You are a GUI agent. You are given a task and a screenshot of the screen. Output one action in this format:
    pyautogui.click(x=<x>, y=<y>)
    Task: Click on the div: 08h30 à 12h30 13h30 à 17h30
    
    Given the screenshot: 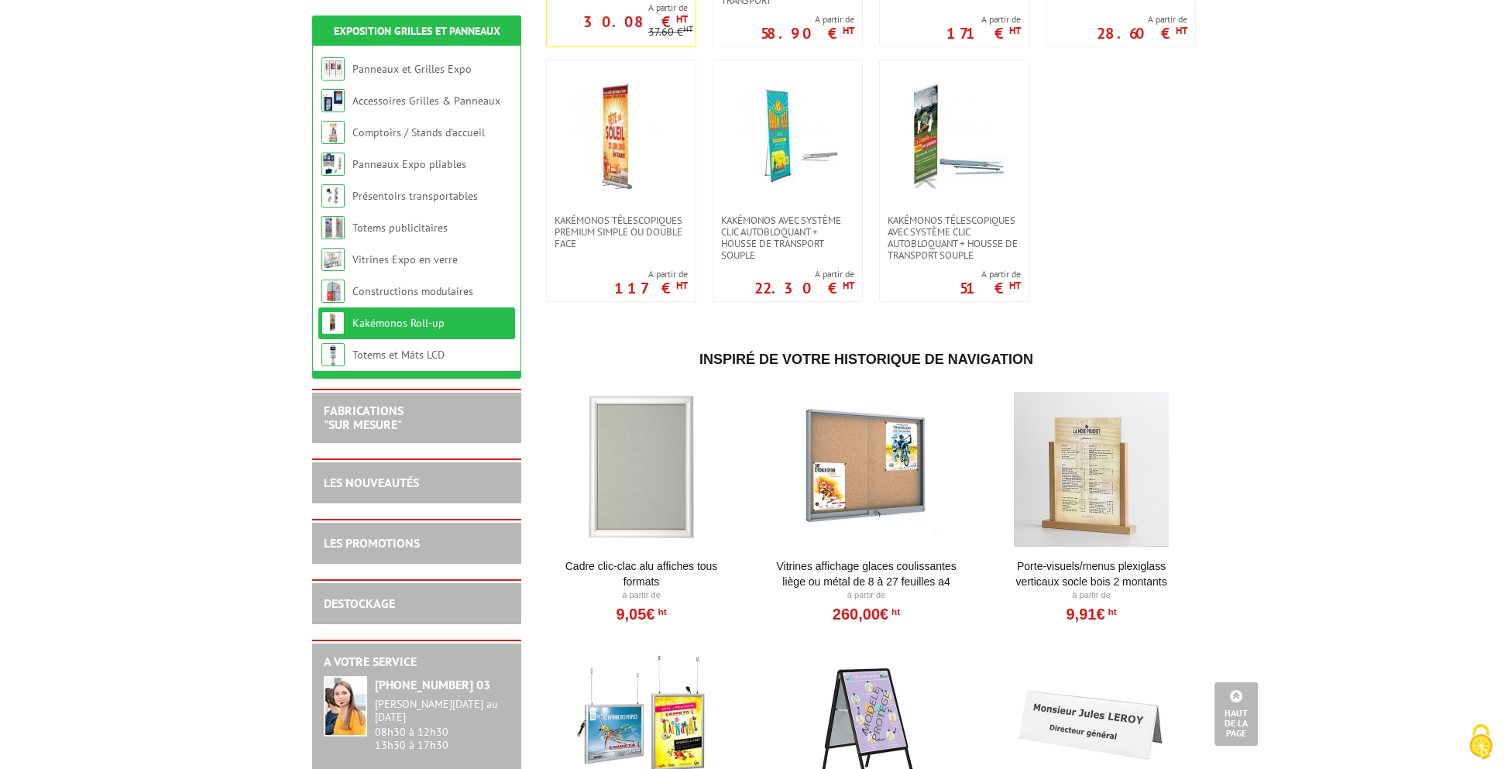 What is the action you would take?
    pyautogui.click(x=442, y=724)
    